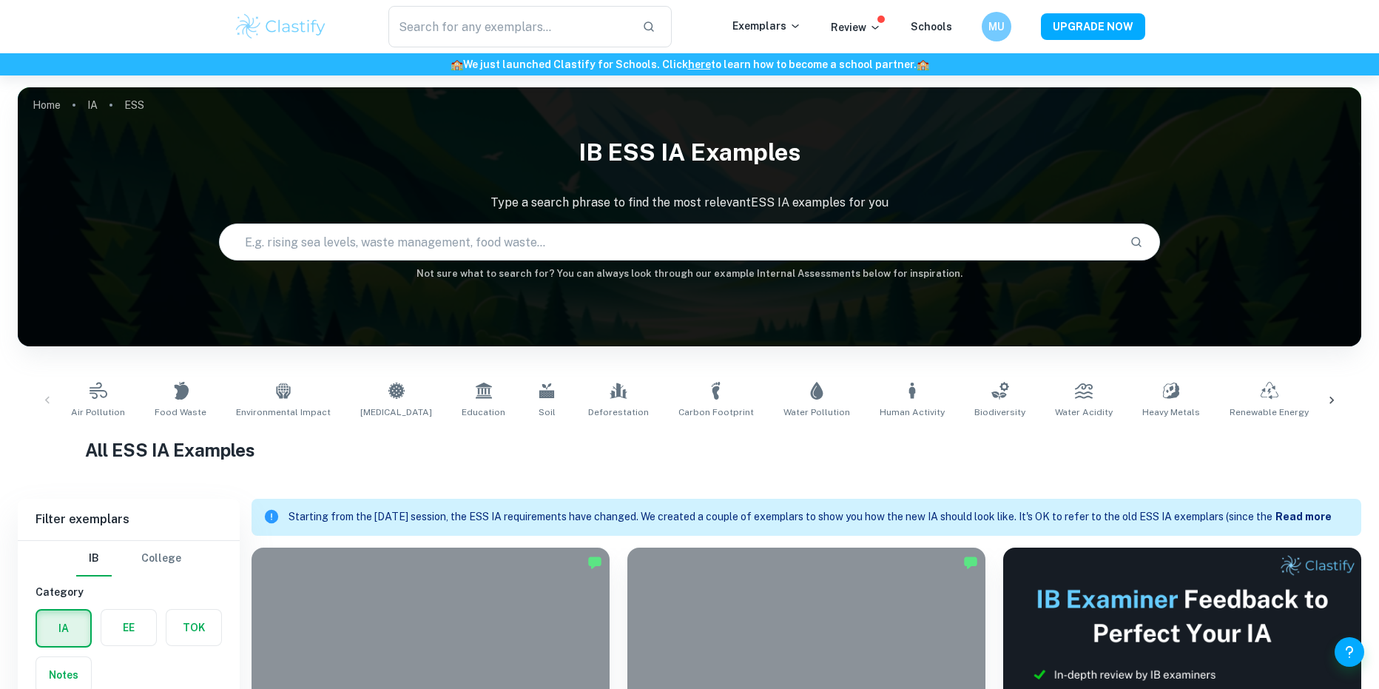  What do you see at coordinates (689, 450) in the screenshot?
I see `h1: All ESS IA Examples` at bounding box center [689, 450].